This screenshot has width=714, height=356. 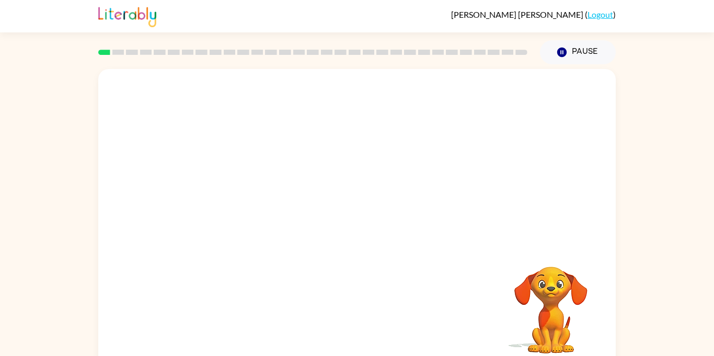 I want to click on img: Literably, so click(x=127, y=16).